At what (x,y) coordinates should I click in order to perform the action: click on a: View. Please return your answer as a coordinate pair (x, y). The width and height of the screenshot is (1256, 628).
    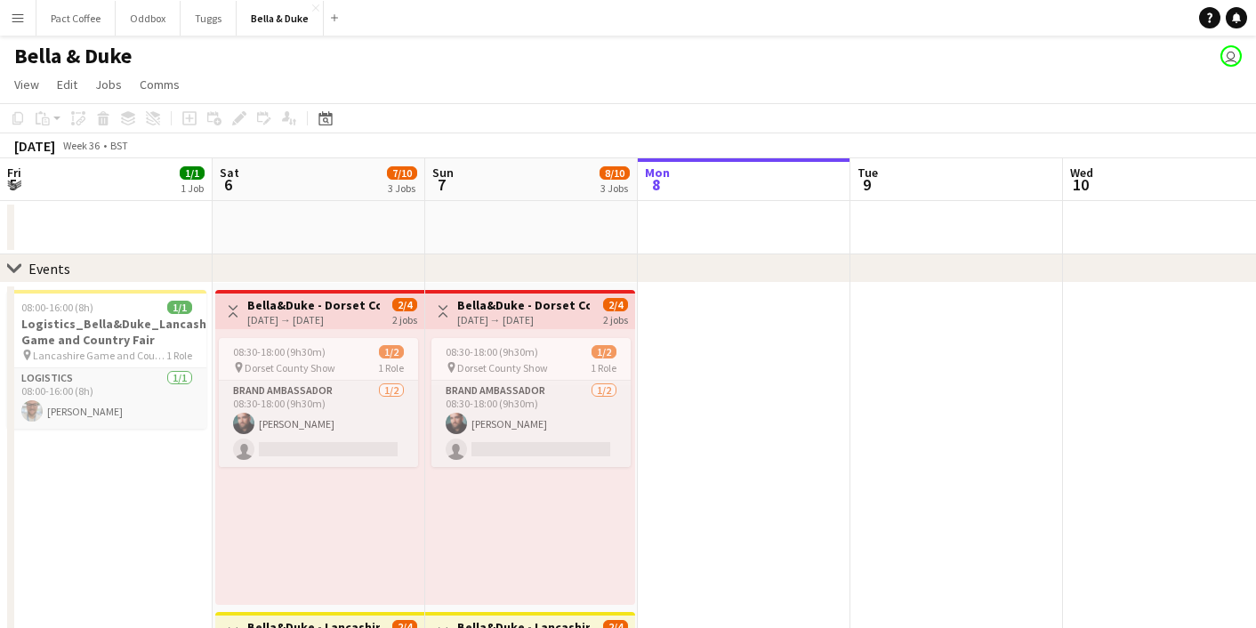
    Looking at the image, I should click on (27, 85).